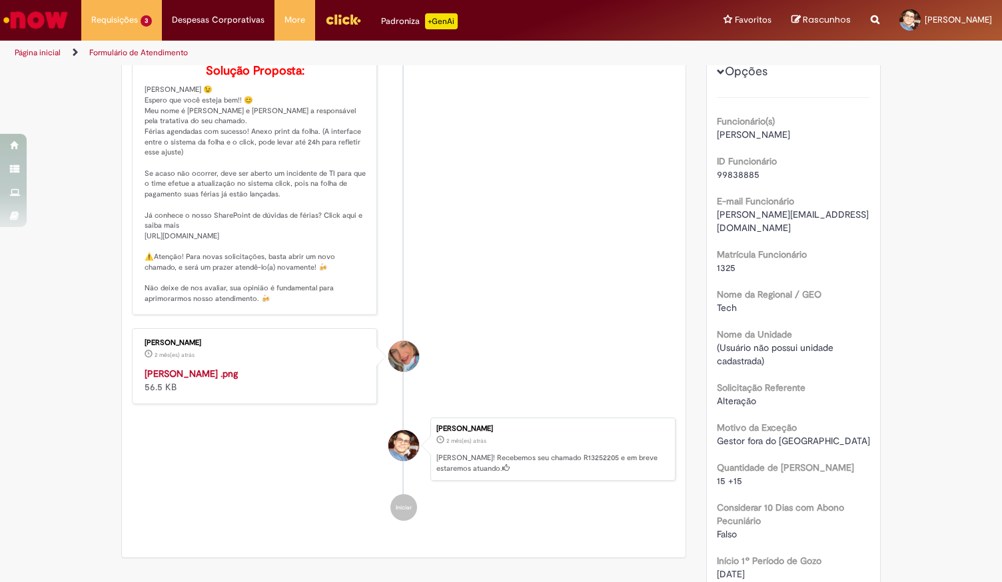 The height and width of the screenshot is (582, 1002). Describe the element at coordinates (827, 19) in the screenshot. I see `span: Rascunhos` at that location.